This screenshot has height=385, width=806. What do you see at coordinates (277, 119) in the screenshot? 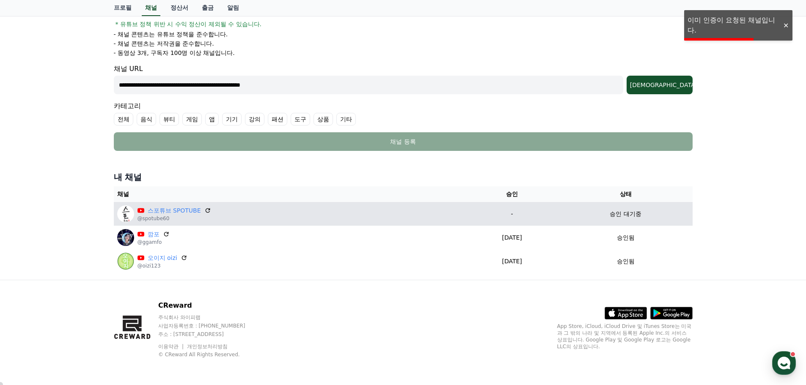
I see `label: 패션` at bounding box center [277, 119].